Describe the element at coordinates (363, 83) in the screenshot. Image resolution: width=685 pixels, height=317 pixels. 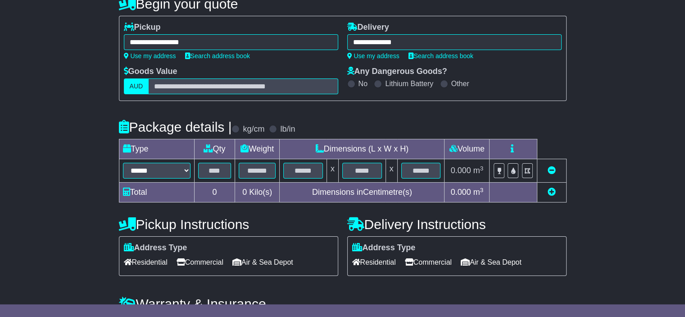
I see `label: No` at that location.